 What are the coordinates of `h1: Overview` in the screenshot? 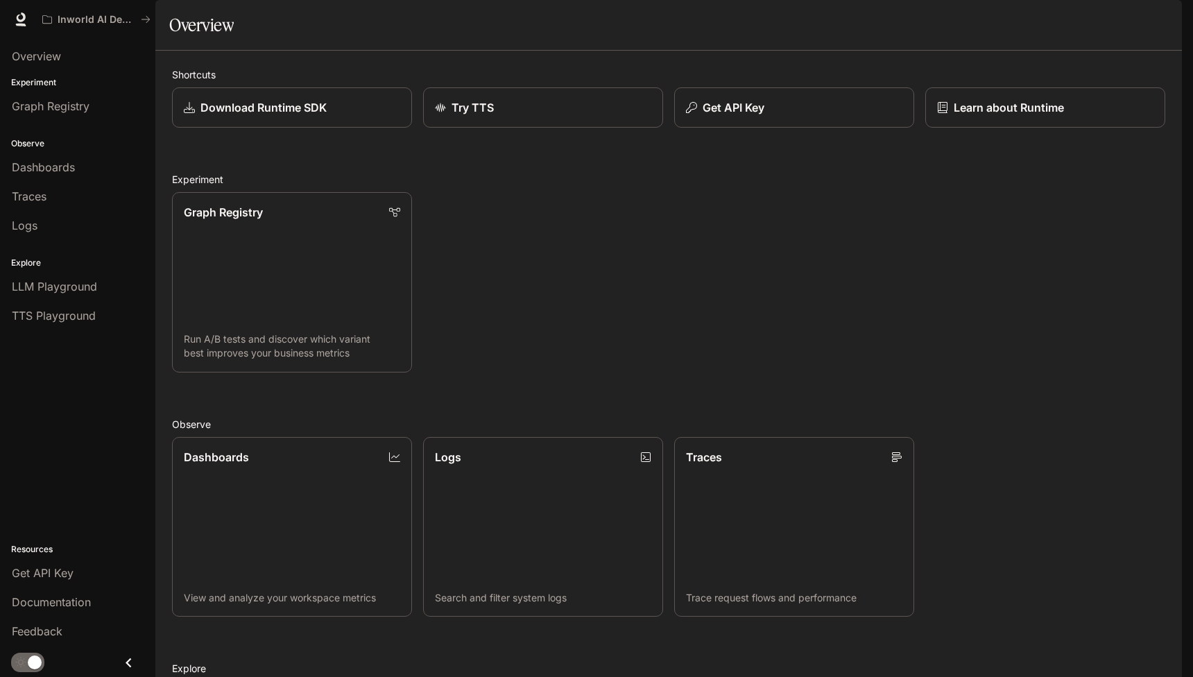 It's located at (201, 25).